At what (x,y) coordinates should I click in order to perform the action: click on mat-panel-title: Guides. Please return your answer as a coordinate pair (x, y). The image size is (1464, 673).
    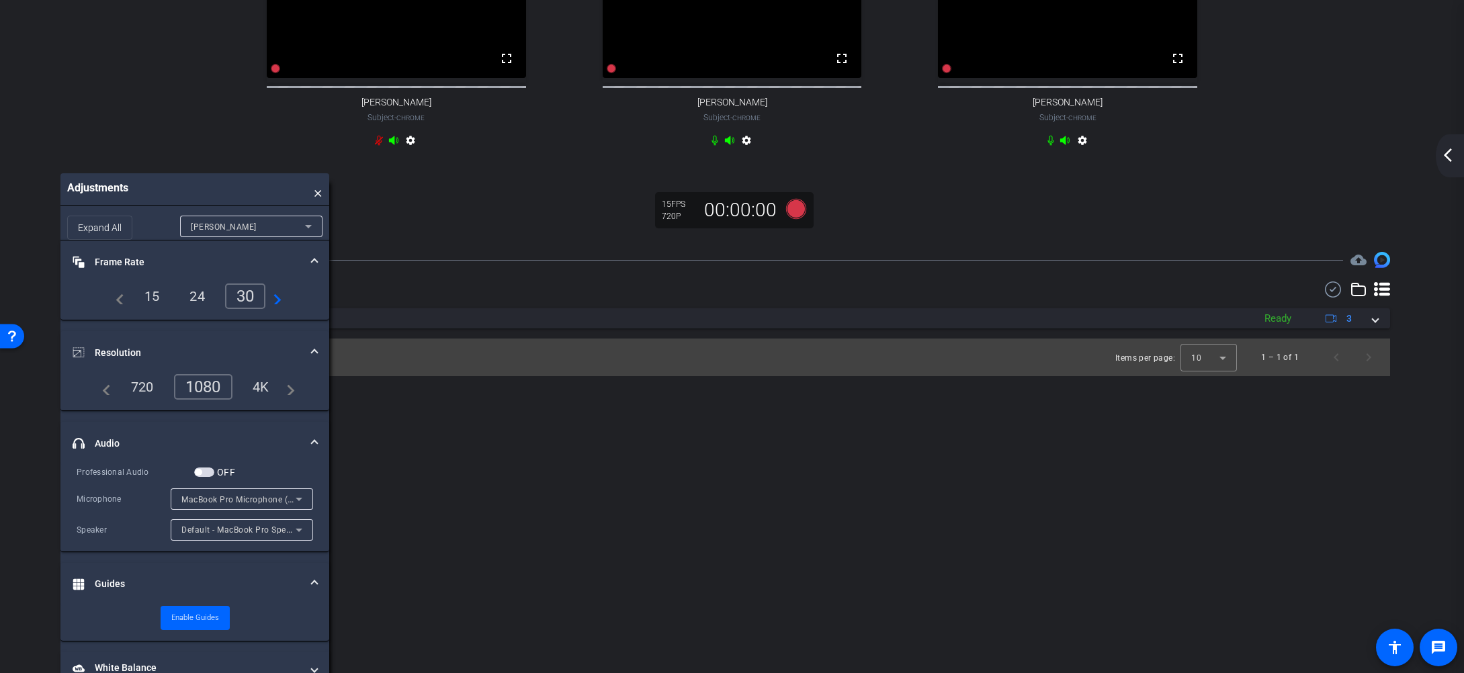
    Looking at the image, I should click on (187, 584).